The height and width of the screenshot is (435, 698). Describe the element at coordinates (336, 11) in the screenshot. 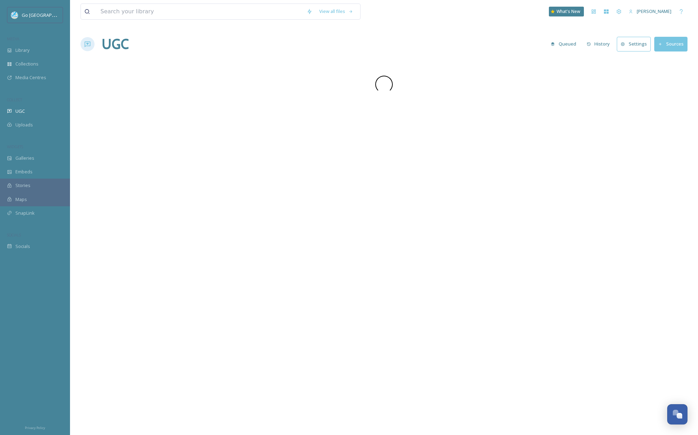

I see `div: View all files` at that location.